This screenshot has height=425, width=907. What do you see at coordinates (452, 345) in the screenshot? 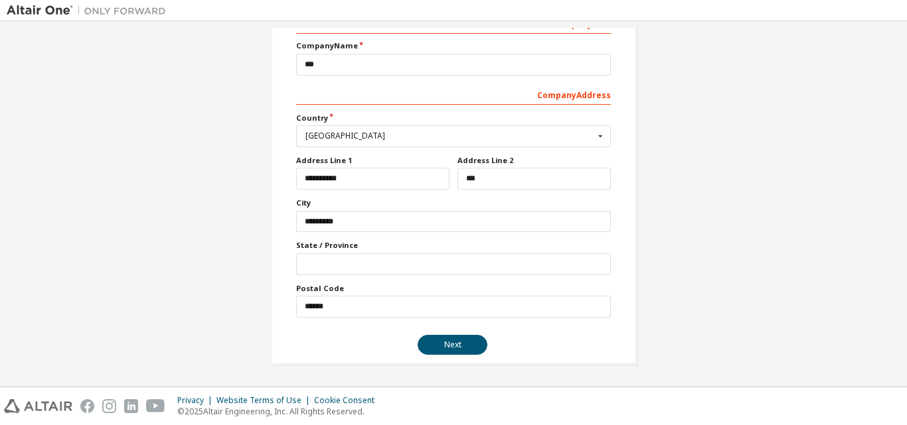
I see `button: Next` at bounding box center [452, 345].